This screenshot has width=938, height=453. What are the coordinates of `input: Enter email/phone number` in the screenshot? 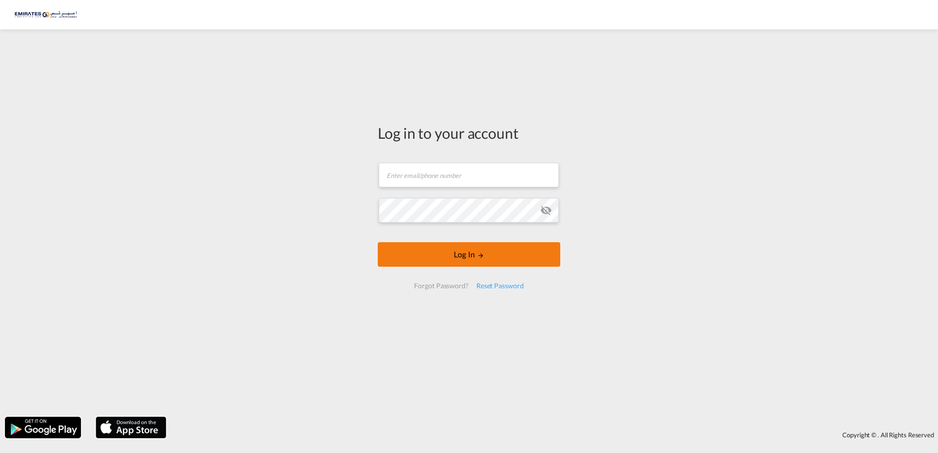 It's located at (468, 175).